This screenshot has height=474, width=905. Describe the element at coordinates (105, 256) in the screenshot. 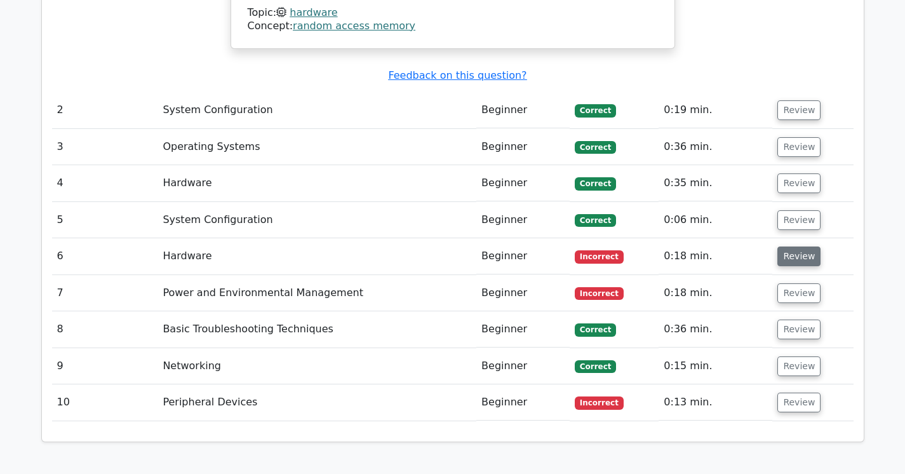

I see `td: 6` at that location.